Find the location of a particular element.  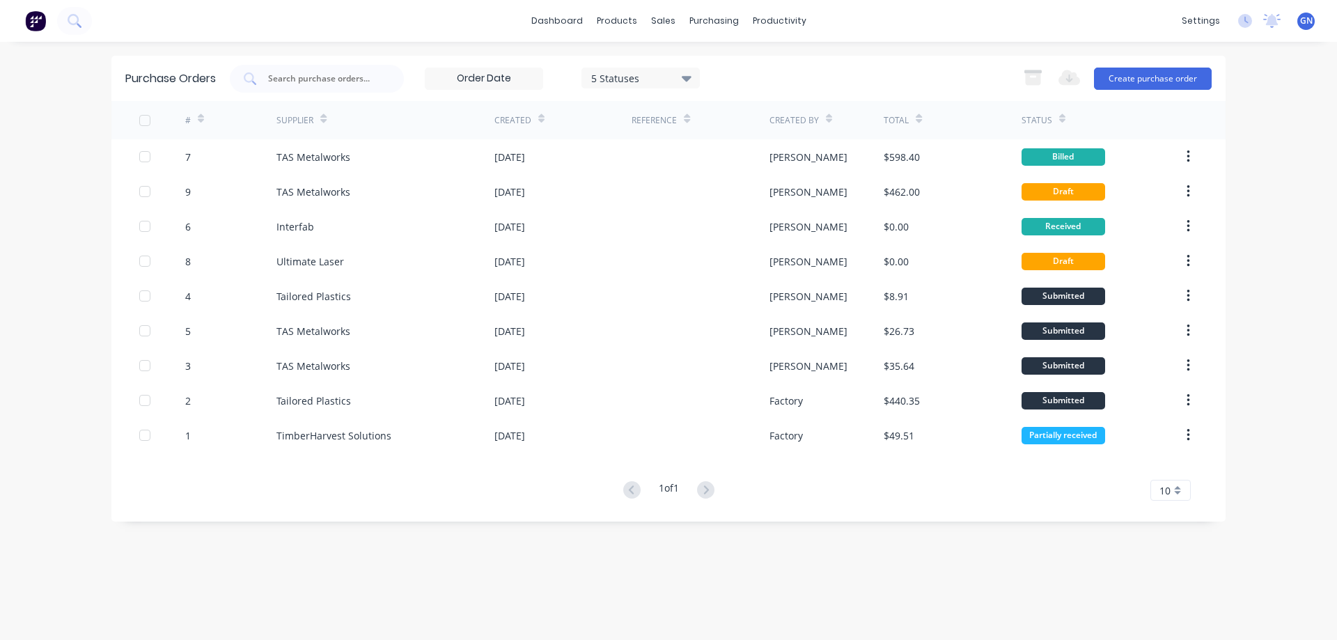

div: 3 is located at coordinates (188, 365).